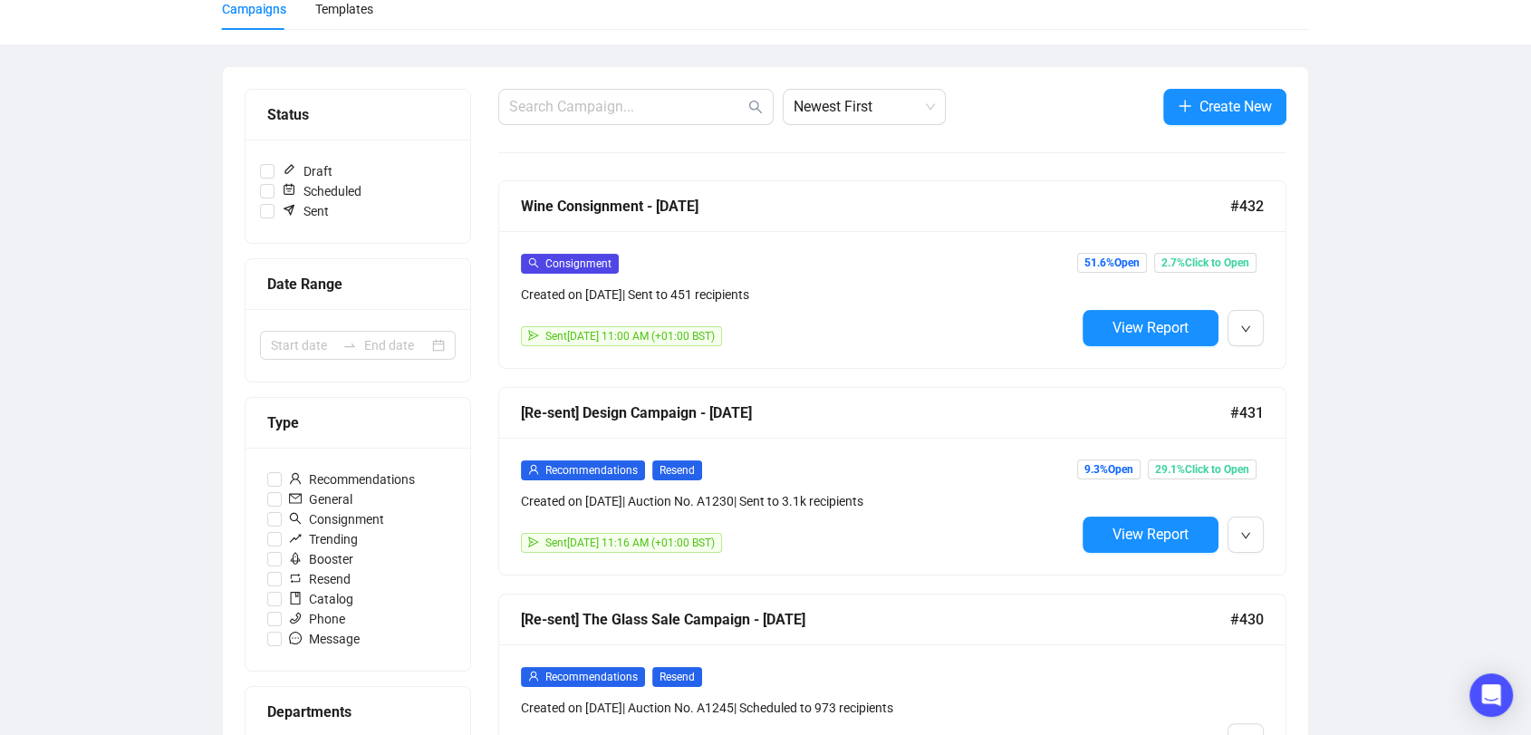  I want to click on div: Date Range, so click(358, 283).